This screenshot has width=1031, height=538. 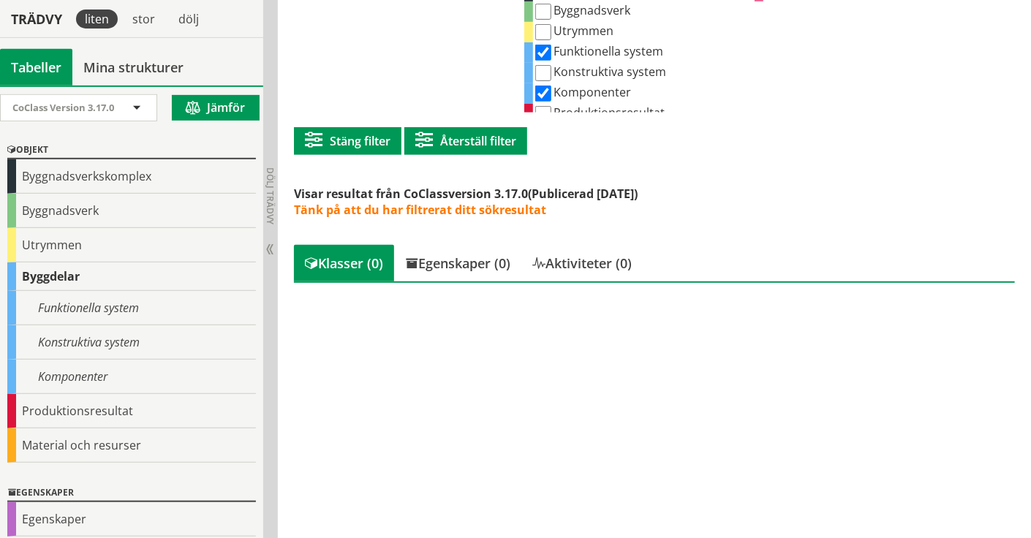 What do you see at coordinates (132, 245) in the screenshot?
I see `div: Utrymmen` at bounding box center [132, 245].